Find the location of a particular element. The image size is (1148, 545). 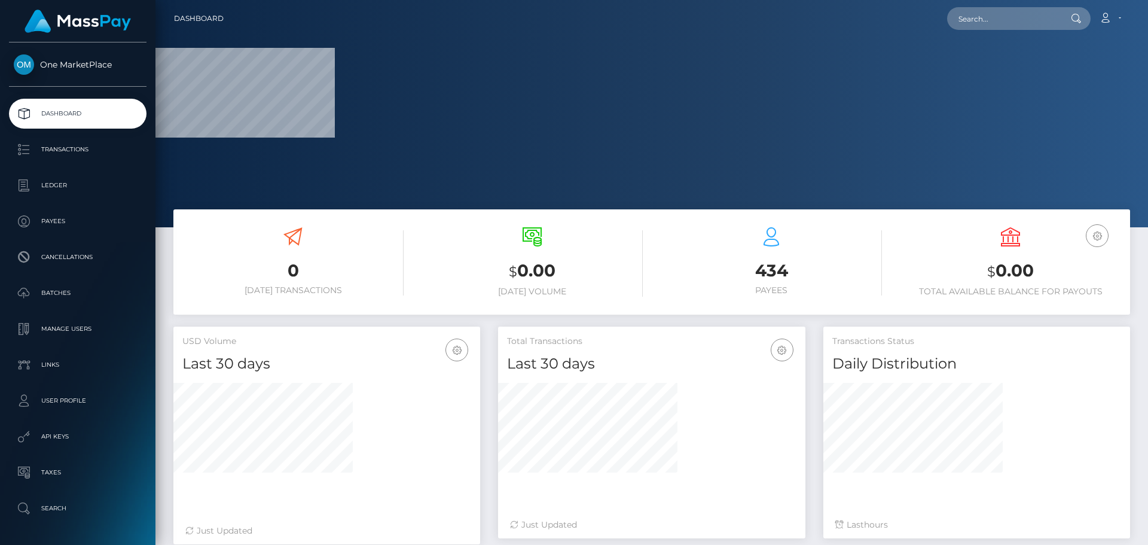

p: Transactions is located at coordinates (78, 150).